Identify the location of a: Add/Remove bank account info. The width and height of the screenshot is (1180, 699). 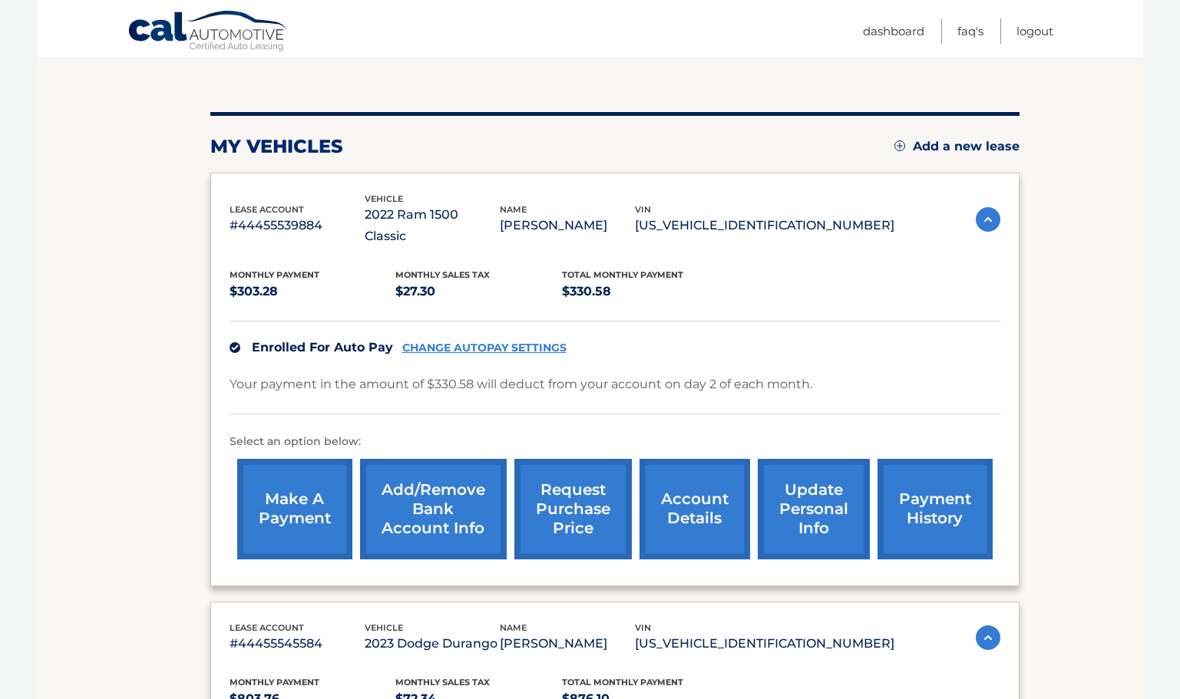
(433, 509).